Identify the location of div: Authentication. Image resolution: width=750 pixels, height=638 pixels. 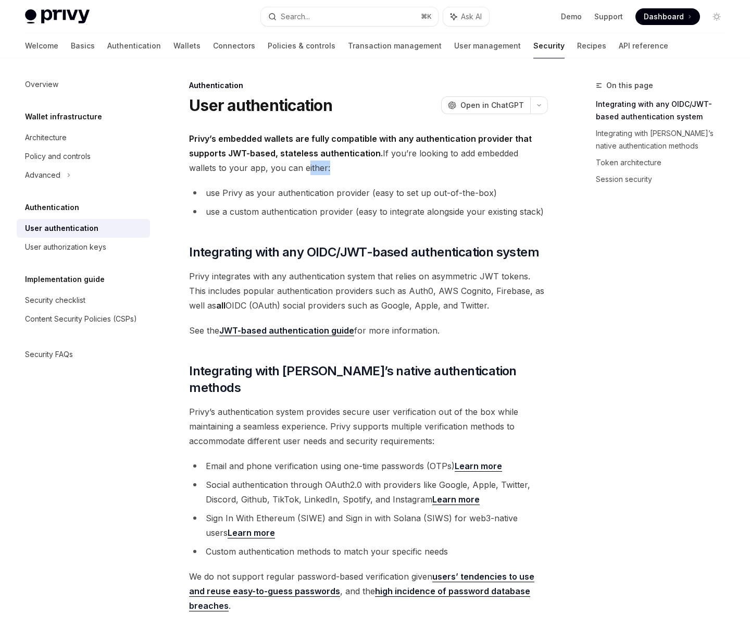
(368, 85).